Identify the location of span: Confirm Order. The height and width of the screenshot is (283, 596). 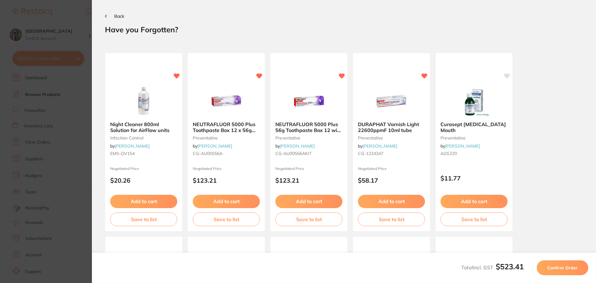
(563, 268).